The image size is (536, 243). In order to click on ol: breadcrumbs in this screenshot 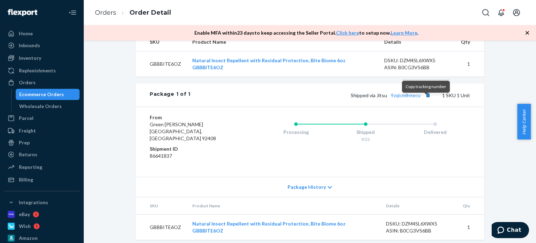, I will do `click(133, 13)`.